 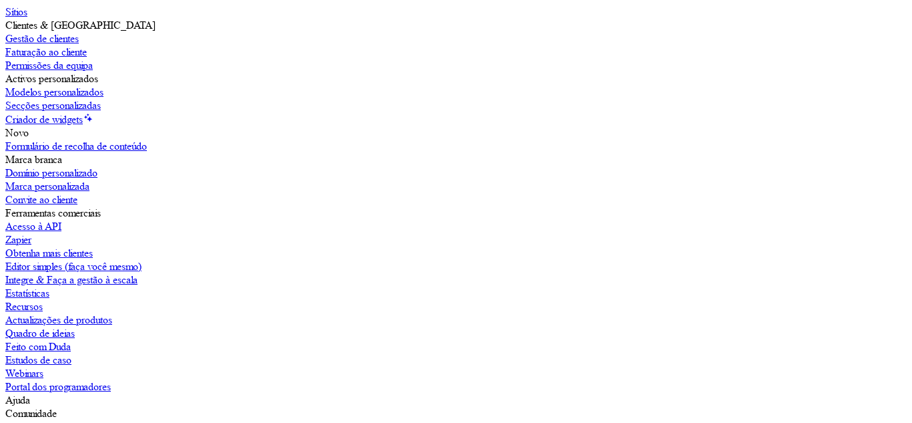 What do you see at coordinates (24, 373) in the screenshot?
I see `a: Webinars` at bounding box center [24, 373].